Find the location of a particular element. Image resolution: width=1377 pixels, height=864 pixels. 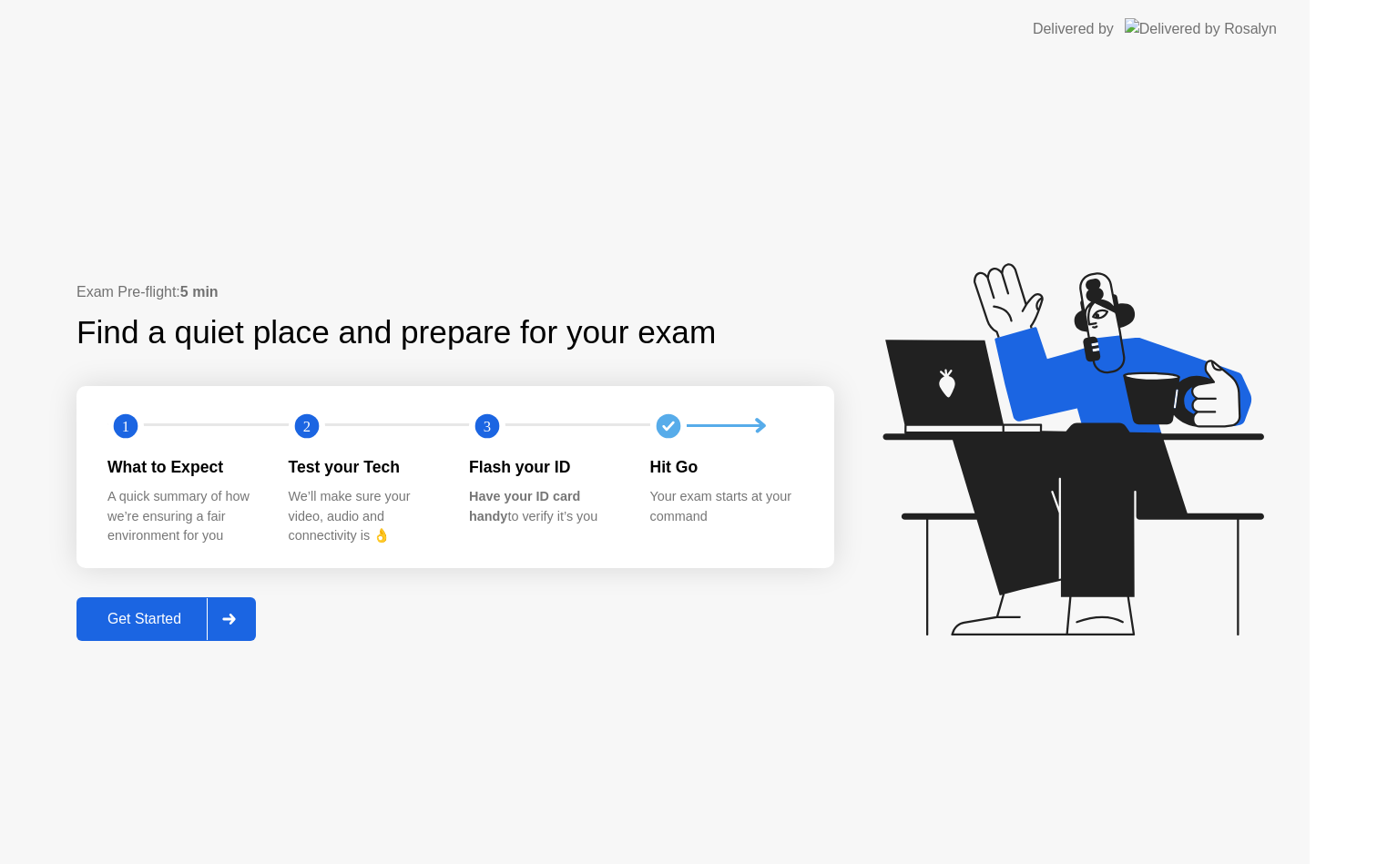

div: Exam Pre-flight: is located at coordinates (455, 292).